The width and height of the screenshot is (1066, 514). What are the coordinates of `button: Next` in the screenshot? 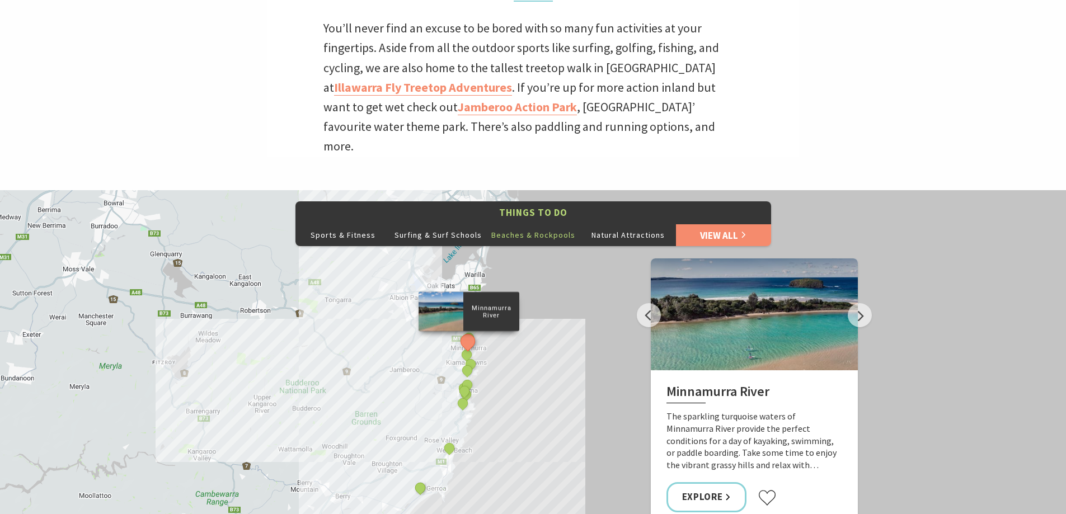 It's located at (859, 315).